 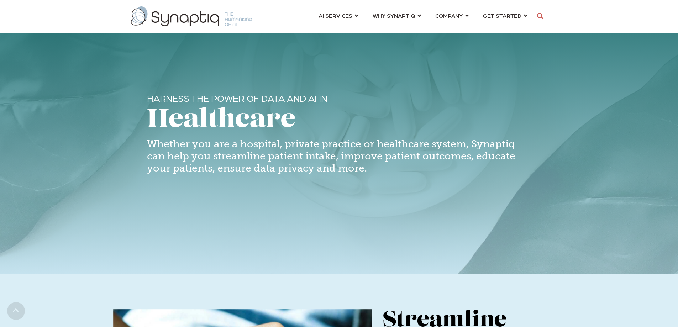 What do you see at coordinates (339, 121) in the screenshot?
I see `h1: Healthcare` at bounding box center [339, 121].